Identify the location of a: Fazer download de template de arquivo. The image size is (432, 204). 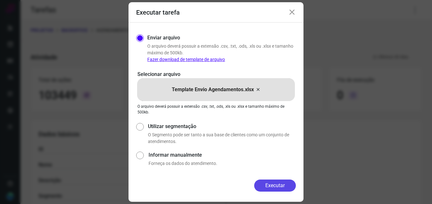
(186, 59).